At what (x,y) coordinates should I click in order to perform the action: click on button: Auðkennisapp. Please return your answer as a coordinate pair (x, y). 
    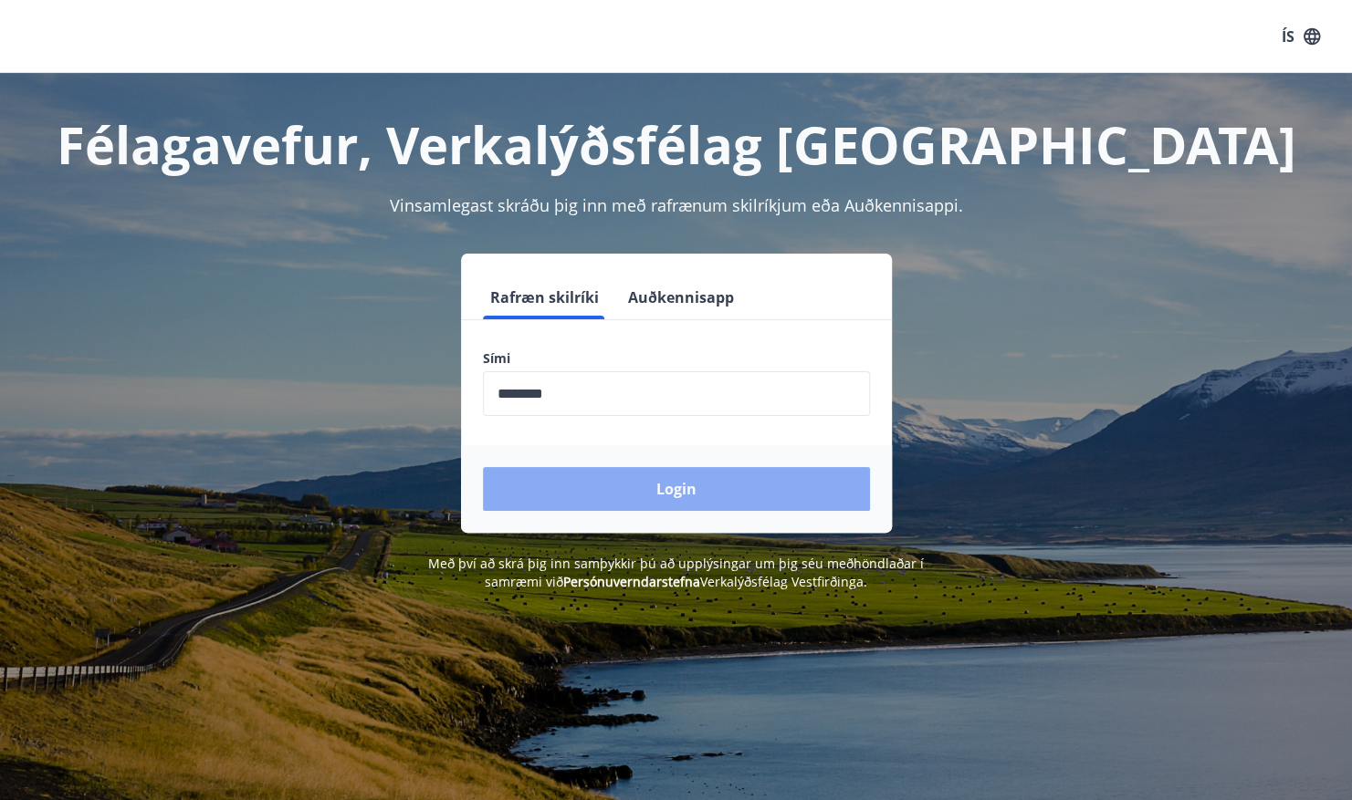
    Looking at the image, I should click on (681, 298).